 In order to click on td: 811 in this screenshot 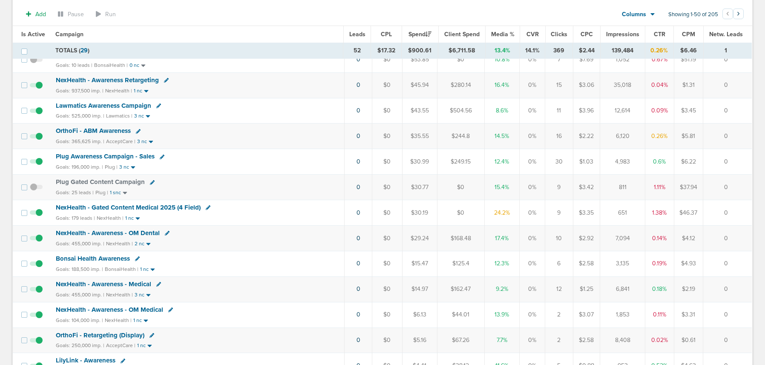, I will do `click(623, 187)`.